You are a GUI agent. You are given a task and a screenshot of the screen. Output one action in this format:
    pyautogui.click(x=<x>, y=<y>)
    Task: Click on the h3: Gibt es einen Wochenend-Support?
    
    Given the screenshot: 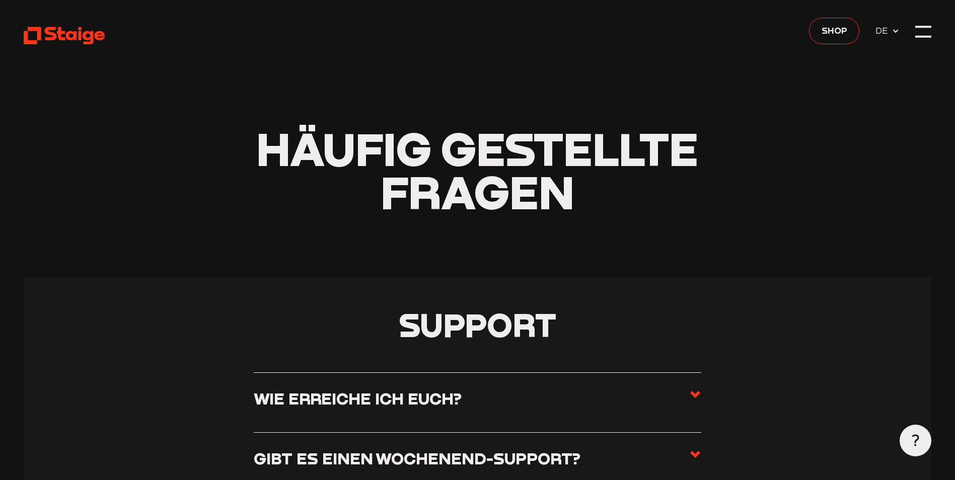 What is the action you would take?
    pyautogui.click(x=417, y=458)
    